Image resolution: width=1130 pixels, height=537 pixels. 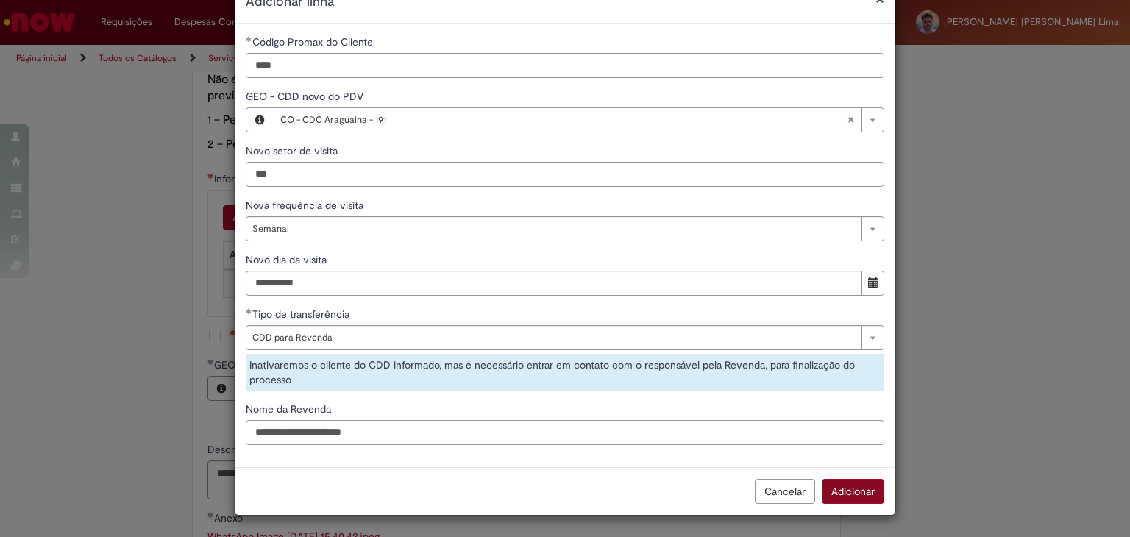 I want to click on button: Cancelar, so click(x=785, y=492).